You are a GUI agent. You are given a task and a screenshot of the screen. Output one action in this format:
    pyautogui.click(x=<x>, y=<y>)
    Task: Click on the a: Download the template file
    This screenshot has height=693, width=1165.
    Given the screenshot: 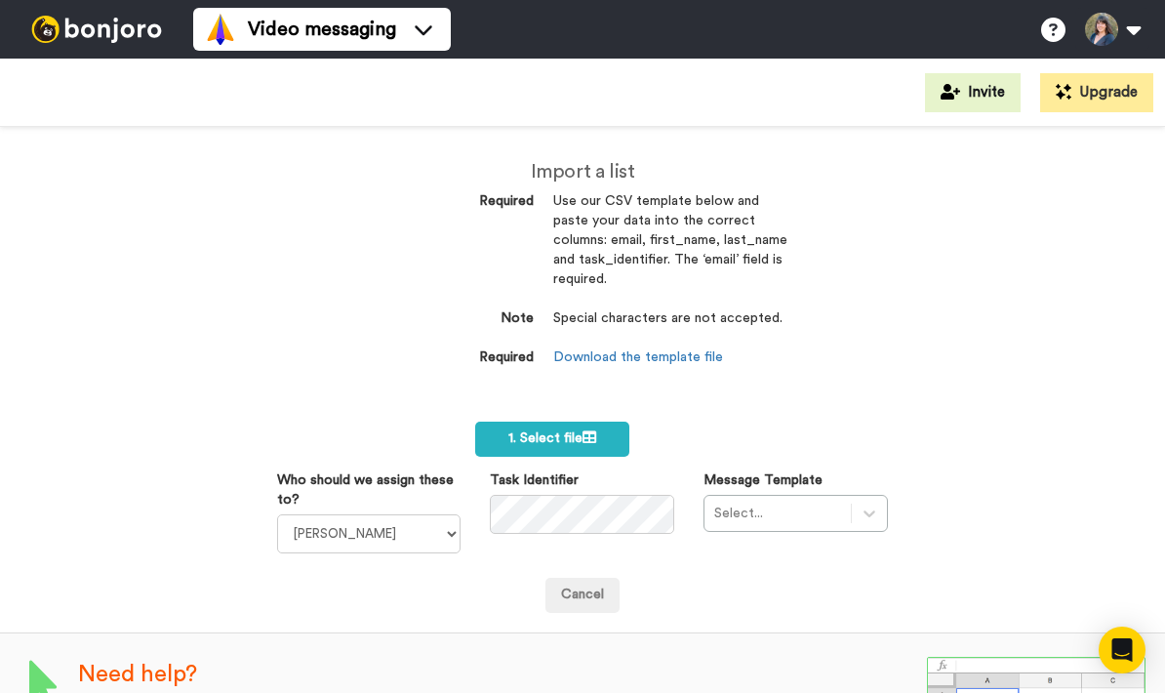 What is the action you would take?
    pyautogui.click(x=638, y=357)
    